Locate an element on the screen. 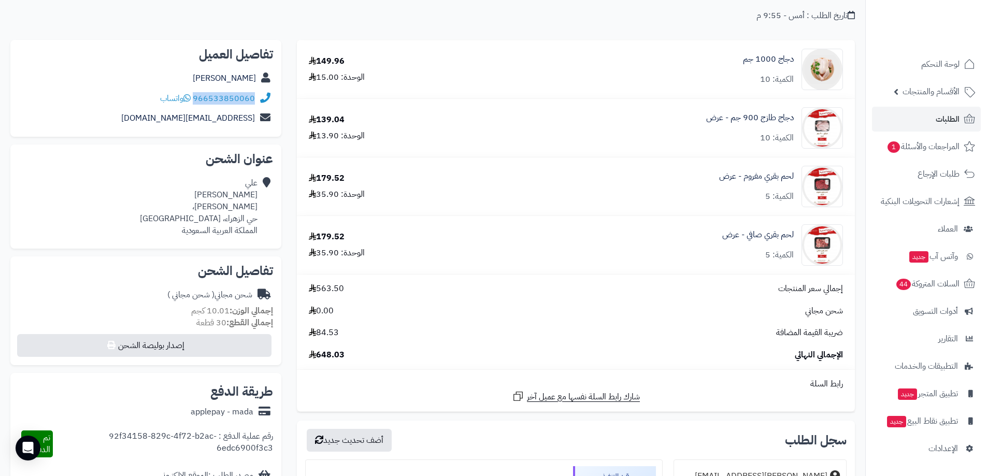  span: شارك رابط السلة نفسها مع عميل آخر is located at coordinates (583, 397).